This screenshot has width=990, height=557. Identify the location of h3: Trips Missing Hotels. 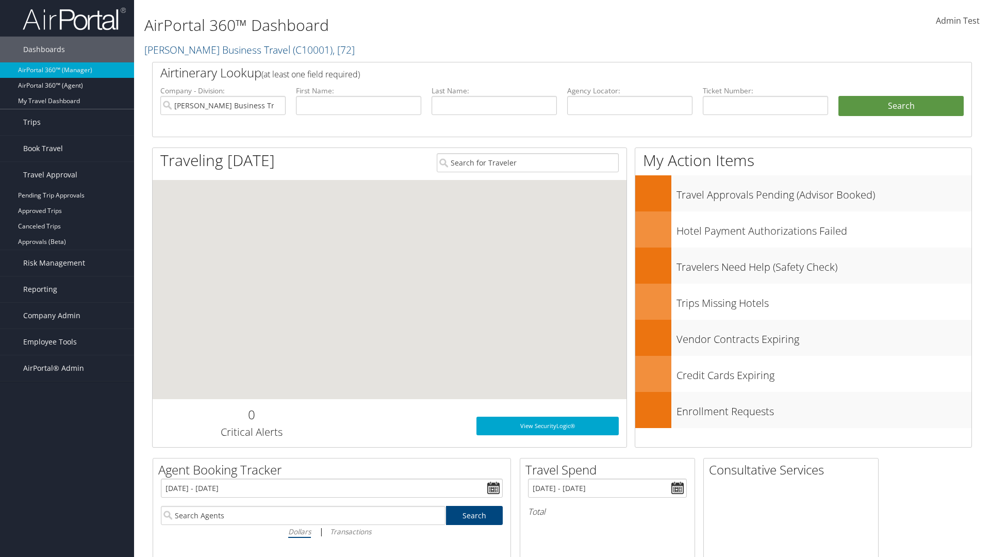
(824, 301).